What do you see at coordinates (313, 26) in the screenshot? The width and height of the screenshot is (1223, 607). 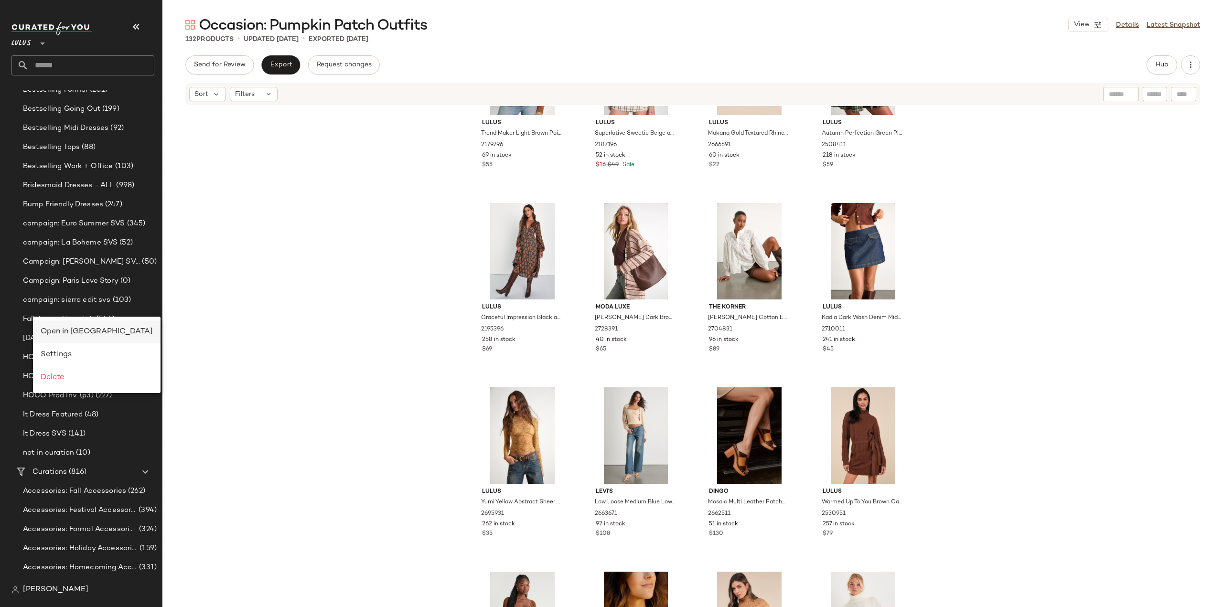 I see `span: Occasion: Pumpkin Patch Outfits` at bounding box center [313, 26].